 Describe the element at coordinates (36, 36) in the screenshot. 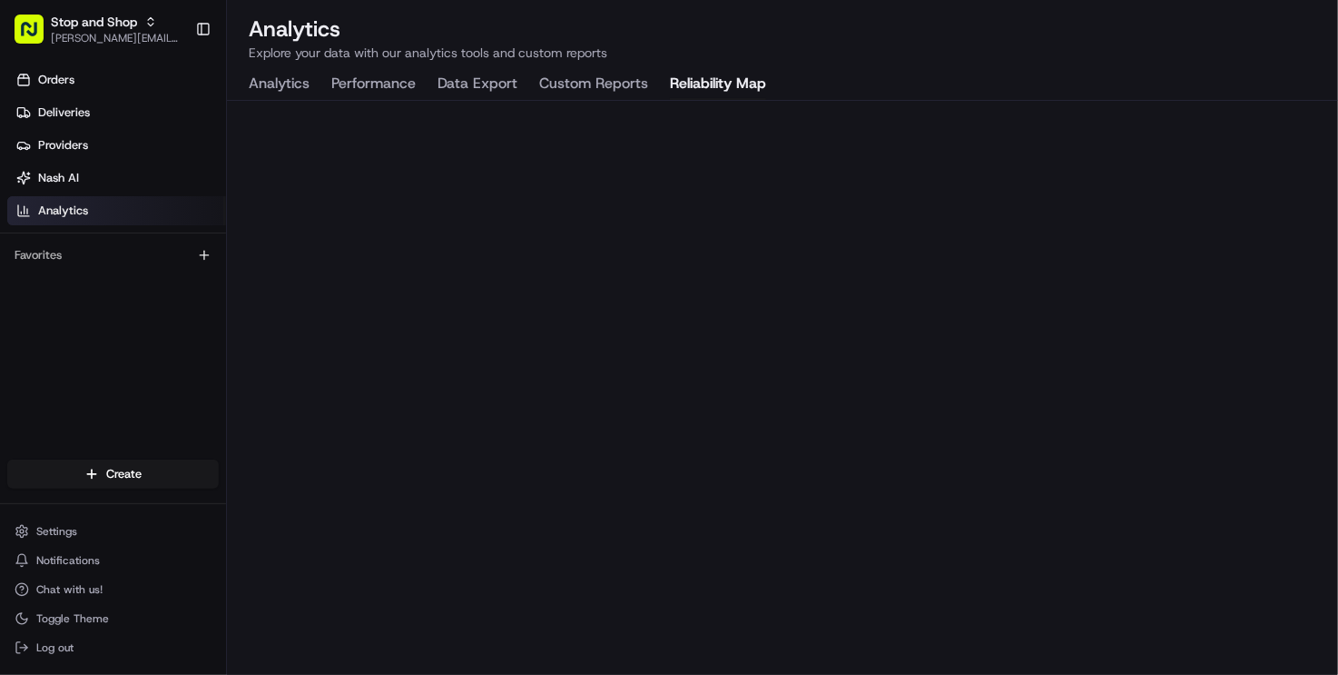

I see `img: Nash` at that location.